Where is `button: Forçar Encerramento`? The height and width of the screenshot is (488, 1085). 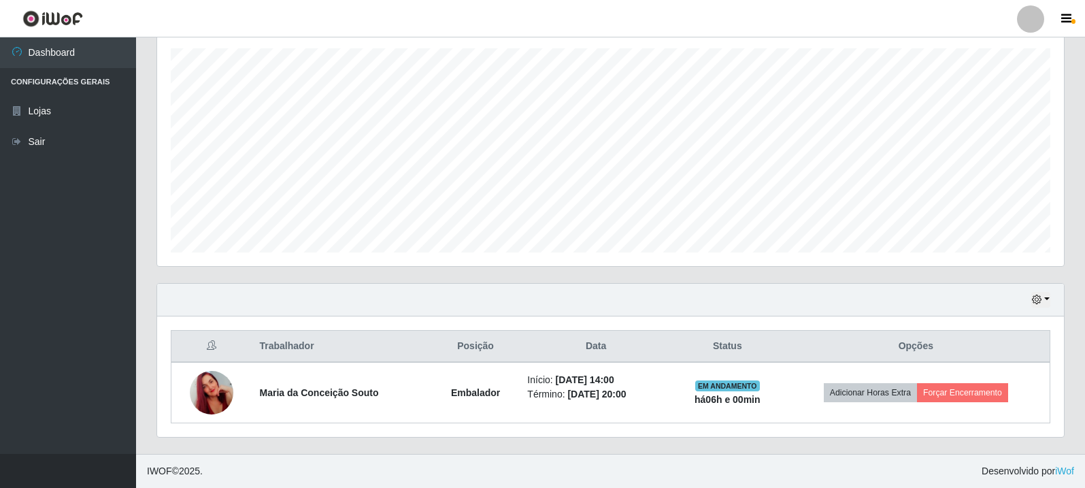 button: Forçar Encerramento is located at coordinates (963, 393).